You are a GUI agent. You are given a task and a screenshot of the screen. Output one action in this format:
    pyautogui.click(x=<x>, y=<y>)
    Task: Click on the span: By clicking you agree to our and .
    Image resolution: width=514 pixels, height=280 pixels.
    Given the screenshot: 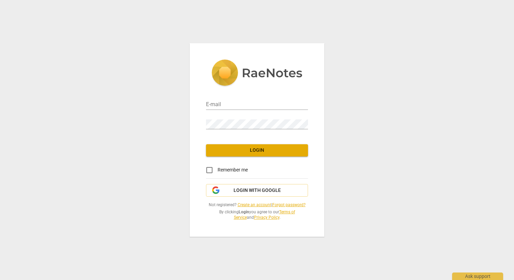 What is the action you would take?
    pyautogui.click(x=257, y=215)
    